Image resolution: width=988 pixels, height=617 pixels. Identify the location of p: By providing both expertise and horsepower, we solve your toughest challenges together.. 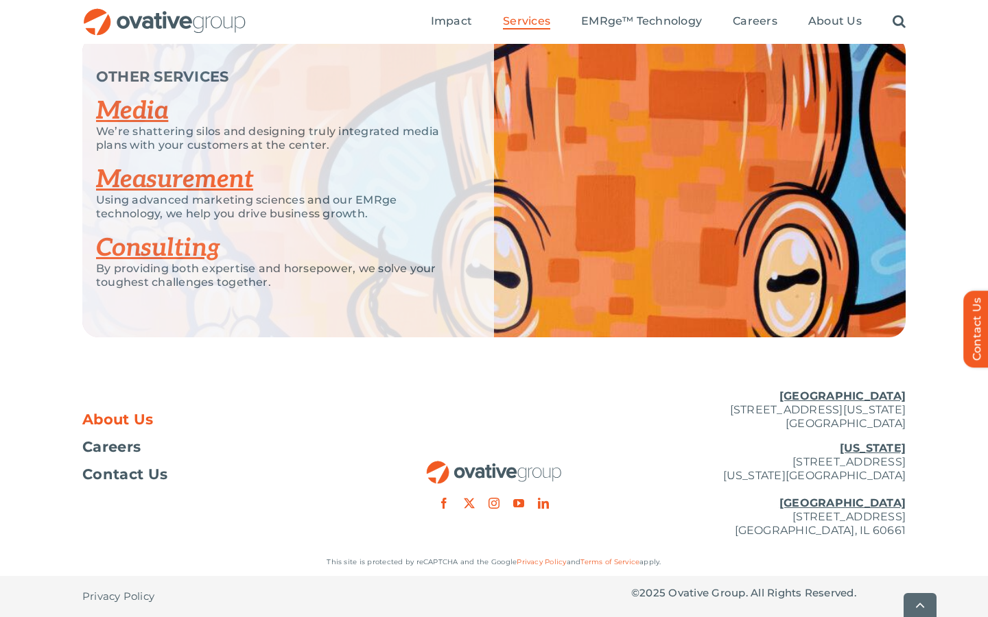
(278, 276).